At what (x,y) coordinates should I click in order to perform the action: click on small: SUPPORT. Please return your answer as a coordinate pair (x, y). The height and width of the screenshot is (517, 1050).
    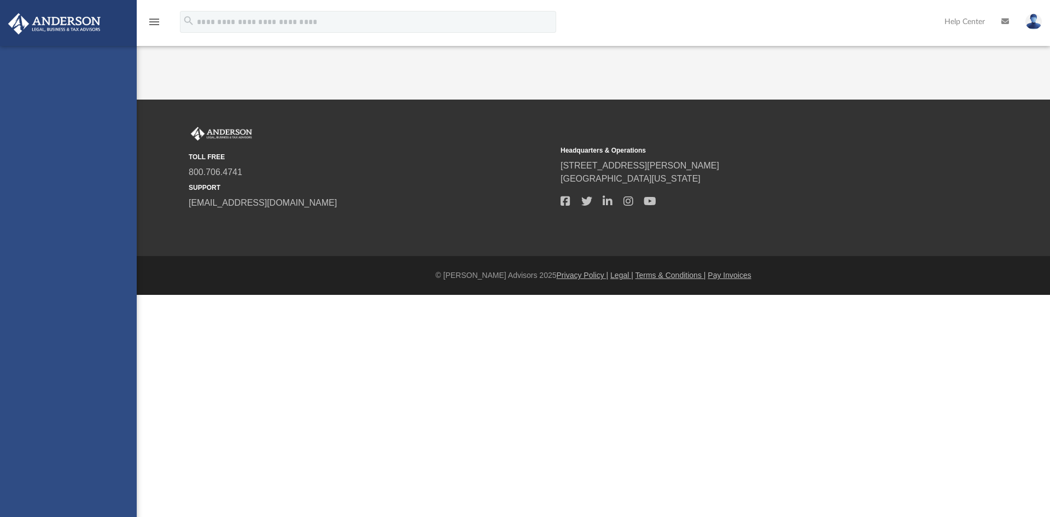
    Looking at the image, I should click on (371, 188).